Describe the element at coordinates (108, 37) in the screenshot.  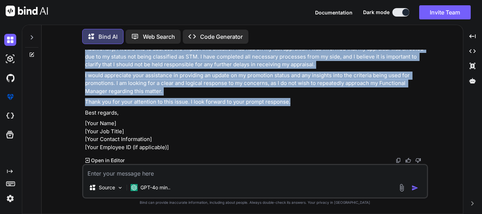
I see `p: Bind AI` at that location.